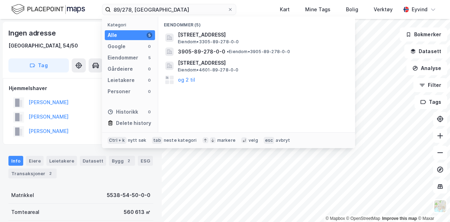  What do you see at coordinates (16, 161) in the screenshot?
I see `div: Info` at bounding box center [16, 161].